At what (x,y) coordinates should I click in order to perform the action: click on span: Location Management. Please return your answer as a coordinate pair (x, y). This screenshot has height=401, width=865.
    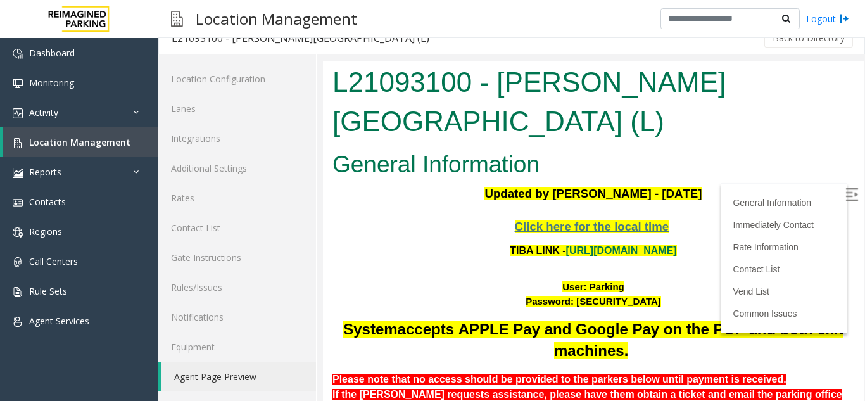
    Looking at the image, I should click on (80, 142).